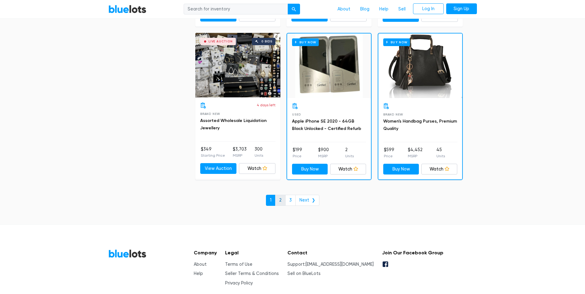 Image resolution: width=585 pixels, height=294 pixels. Describe the element at coordinates (220, 41) in the screenshot. I see `div: Live Auction` at that location.